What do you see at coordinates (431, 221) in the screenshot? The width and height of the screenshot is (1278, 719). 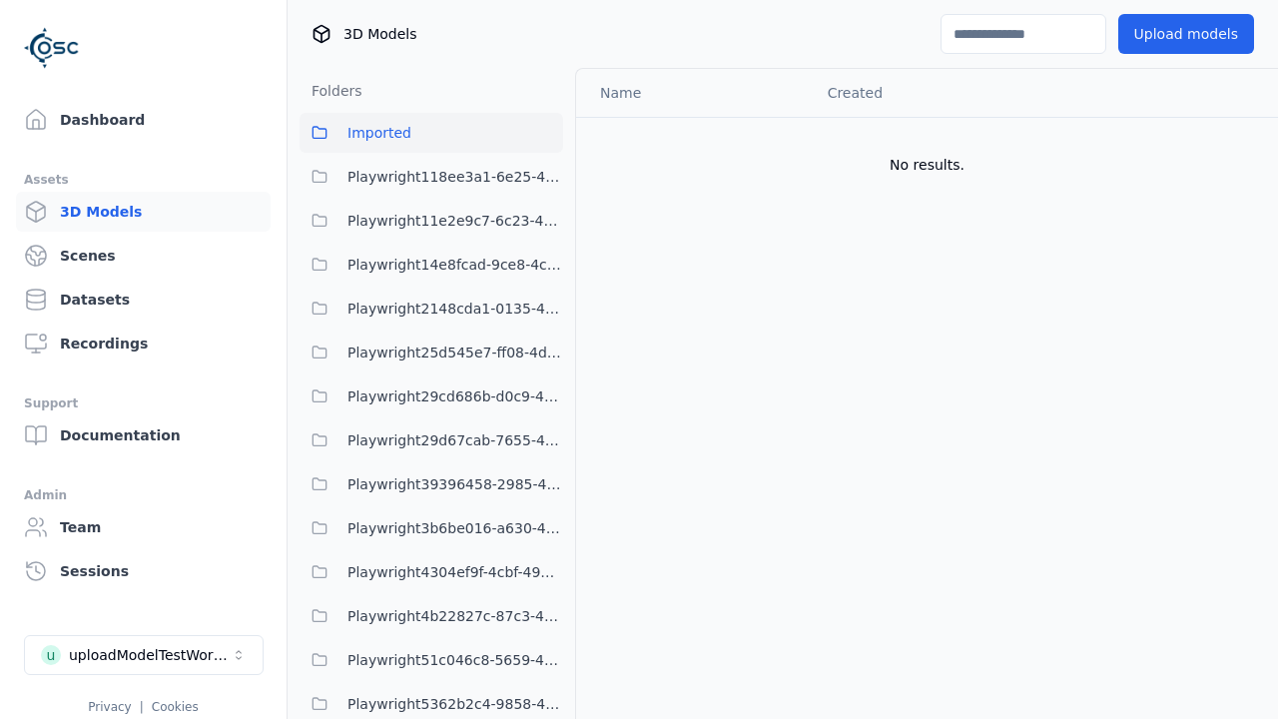 I see `button: Playwright11e2e9c7-6c23-4ce7-ac48-ea95a4ff6a43` at bounding box center [431, 221].